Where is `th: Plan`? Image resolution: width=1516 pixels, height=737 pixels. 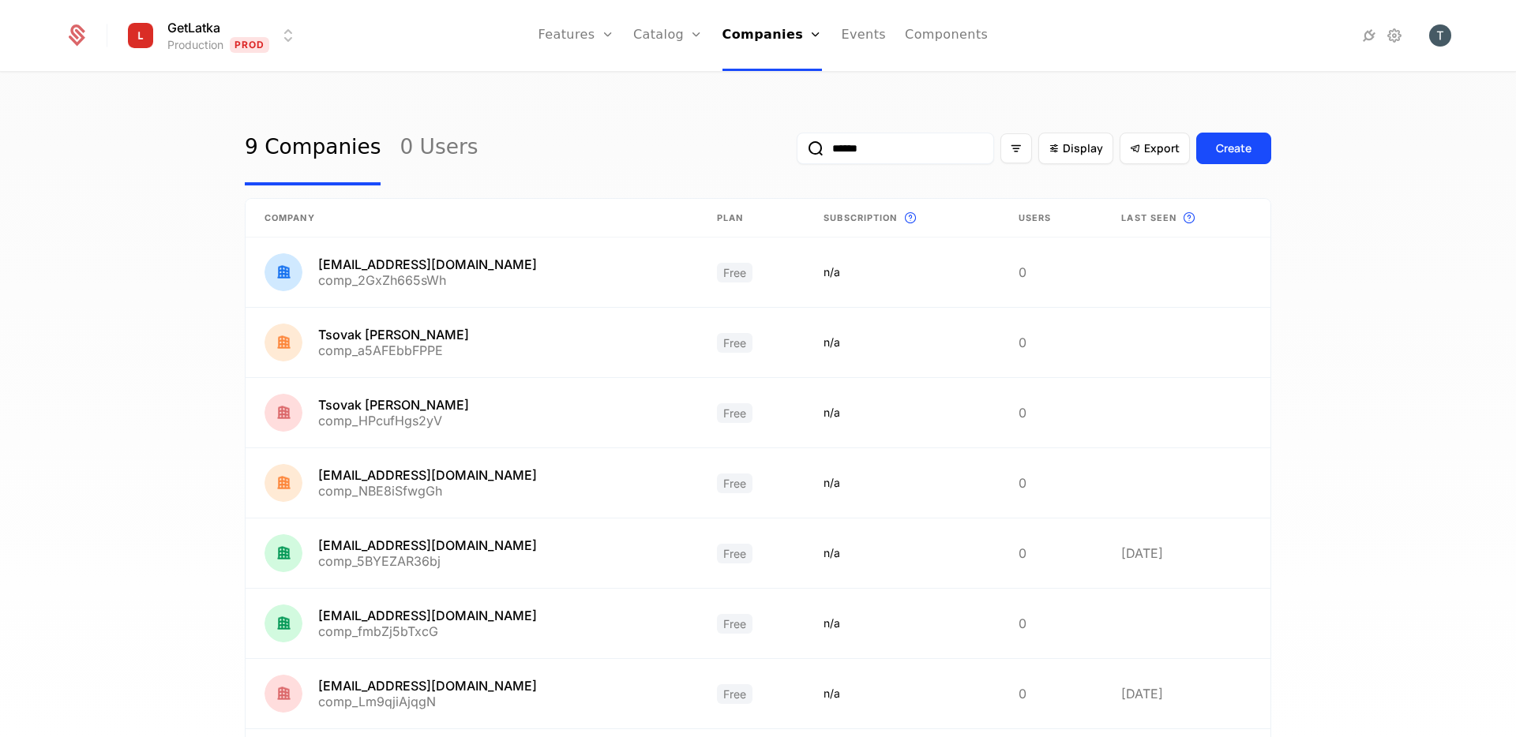
th: Plan is located at coordinates (752, 218).